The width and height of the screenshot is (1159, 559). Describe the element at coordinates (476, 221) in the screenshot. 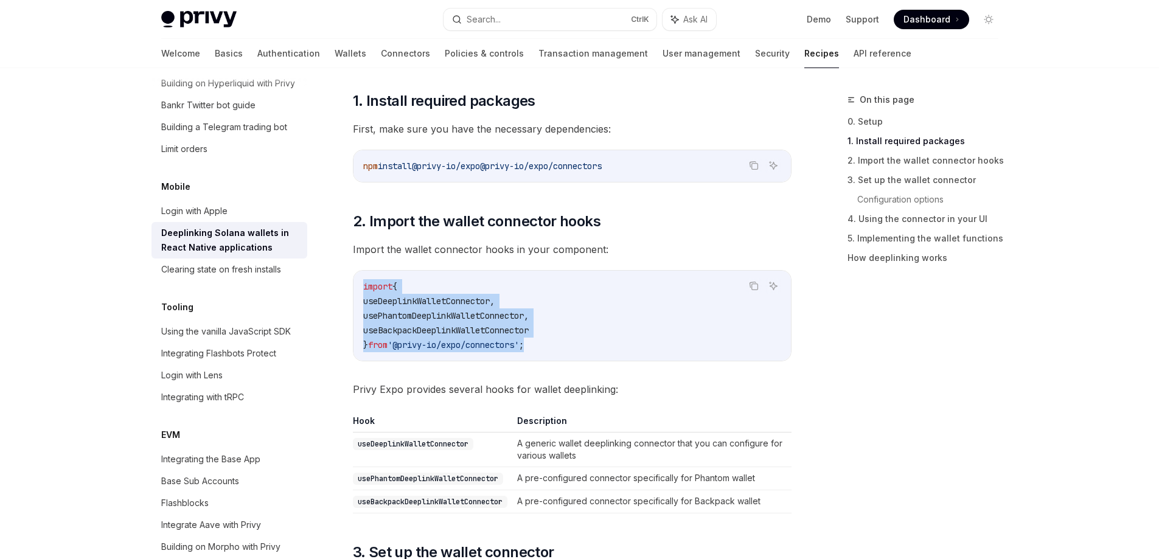

I see `span: 2. Import the wallet connector hooks` at that location.